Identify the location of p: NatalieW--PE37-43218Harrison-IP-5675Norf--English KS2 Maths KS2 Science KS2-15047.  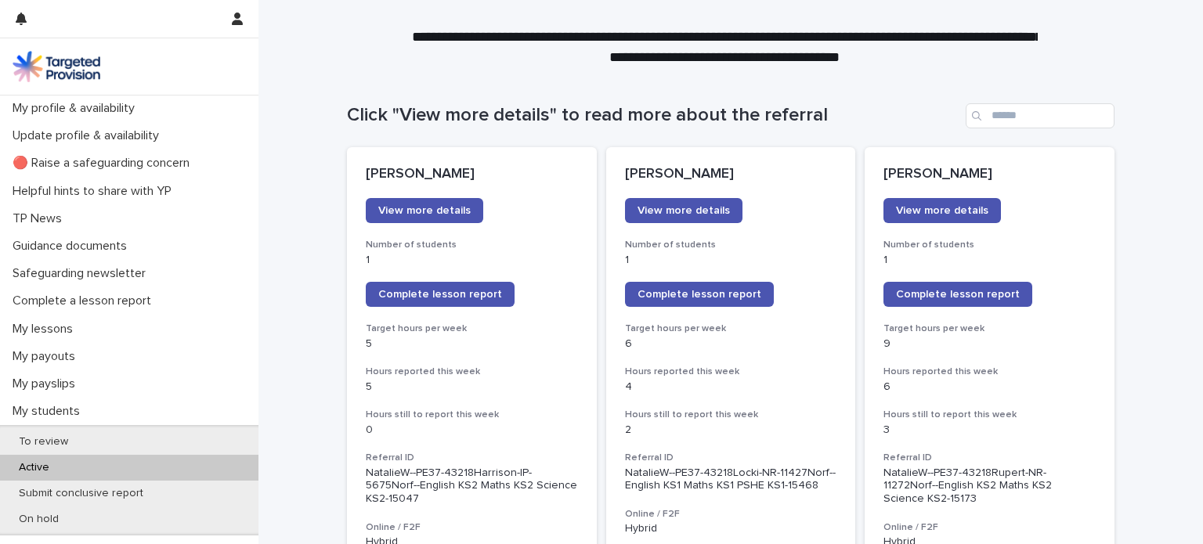
(472, 486).